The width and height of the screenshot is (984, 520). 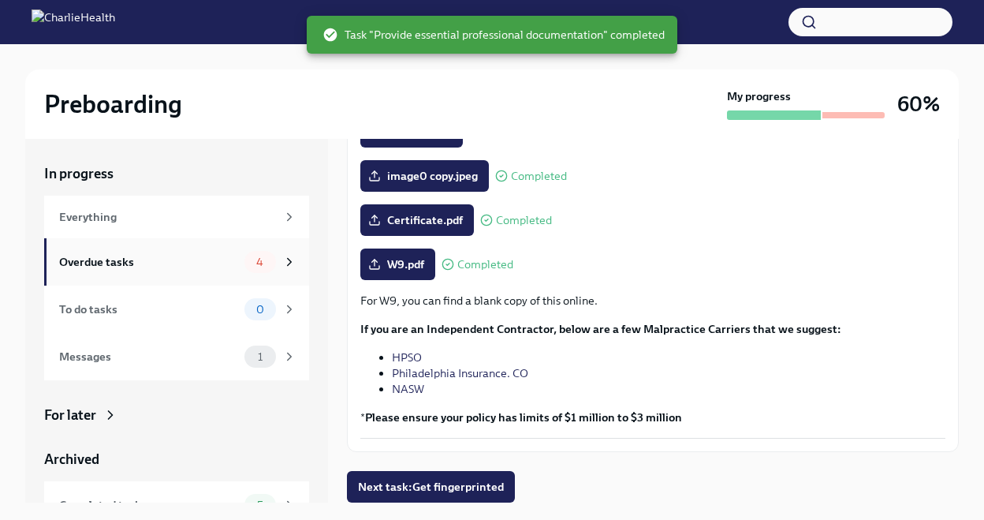 What do you see at coordinates (177, 309) in the screenshot?
I see `a: To do tasks0` at bounding box center [177, 309].